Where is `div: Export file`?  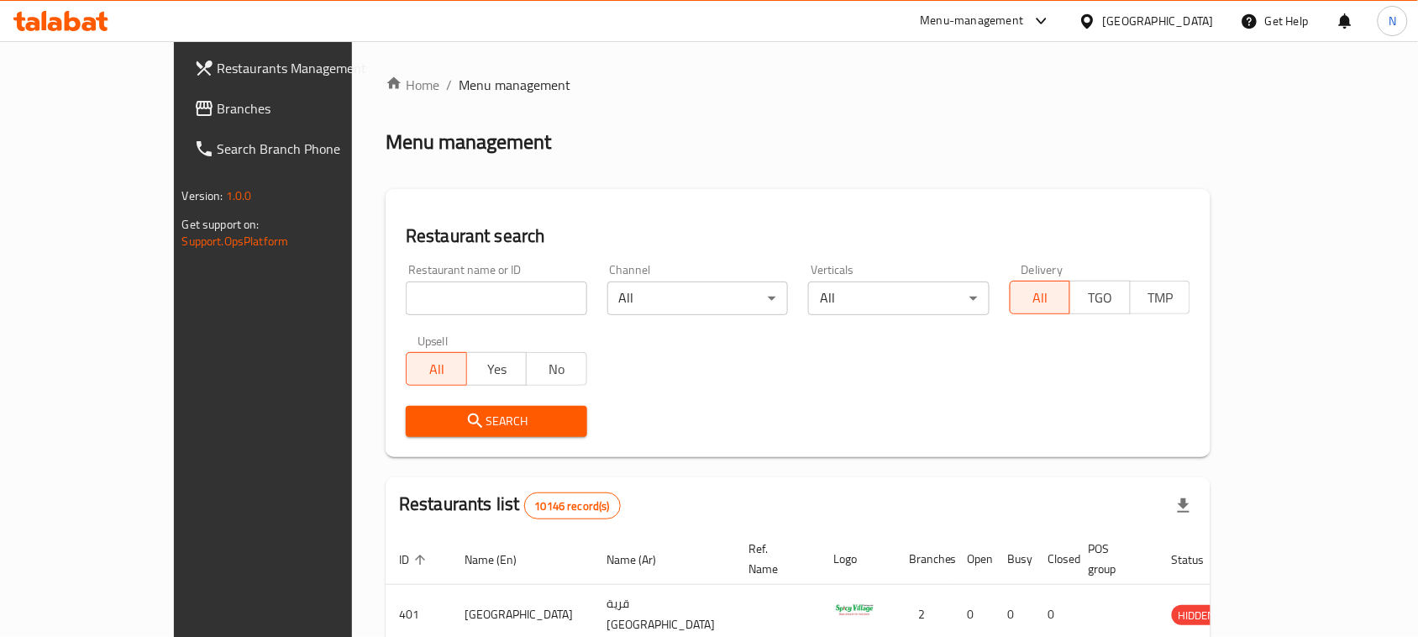 div: Export file is located at coordinates (1184, 506).